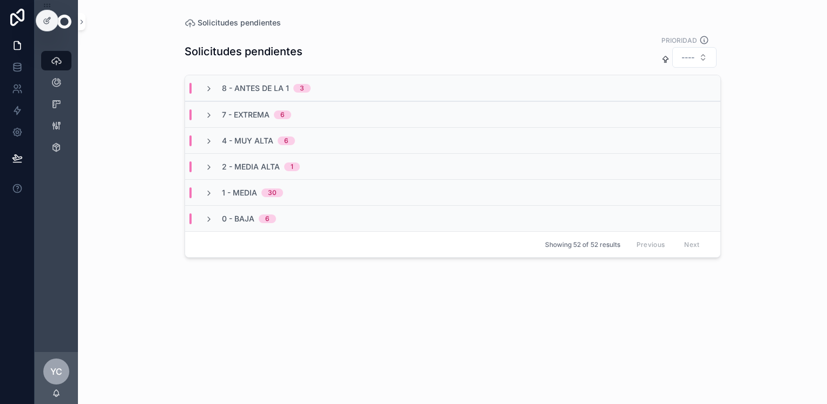 This screenshot has width=827, height=404. I want to click on span: 1 - Media, so click(239, 193).